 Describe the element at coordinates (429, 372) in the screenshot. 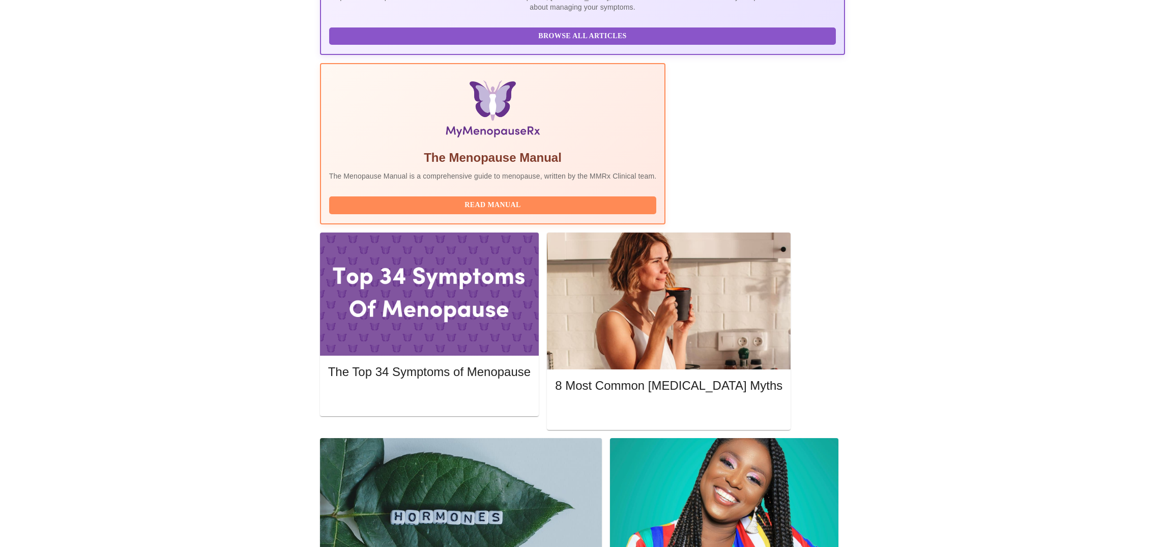

I see `h5: The Top 34 Symptoms of Menopause` at that location.